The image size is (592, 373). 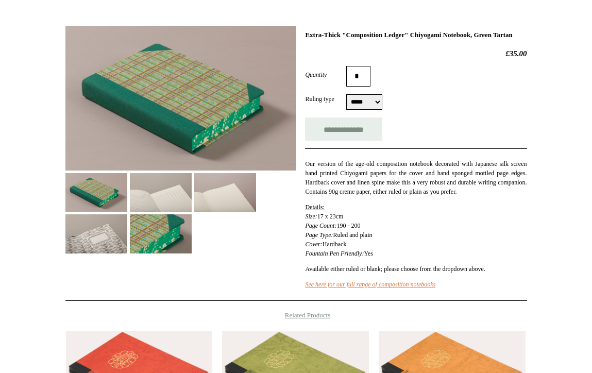 I want to click on p: Available either ruled or blank; please choose from the dropdown above., so click(x=416, y=269).